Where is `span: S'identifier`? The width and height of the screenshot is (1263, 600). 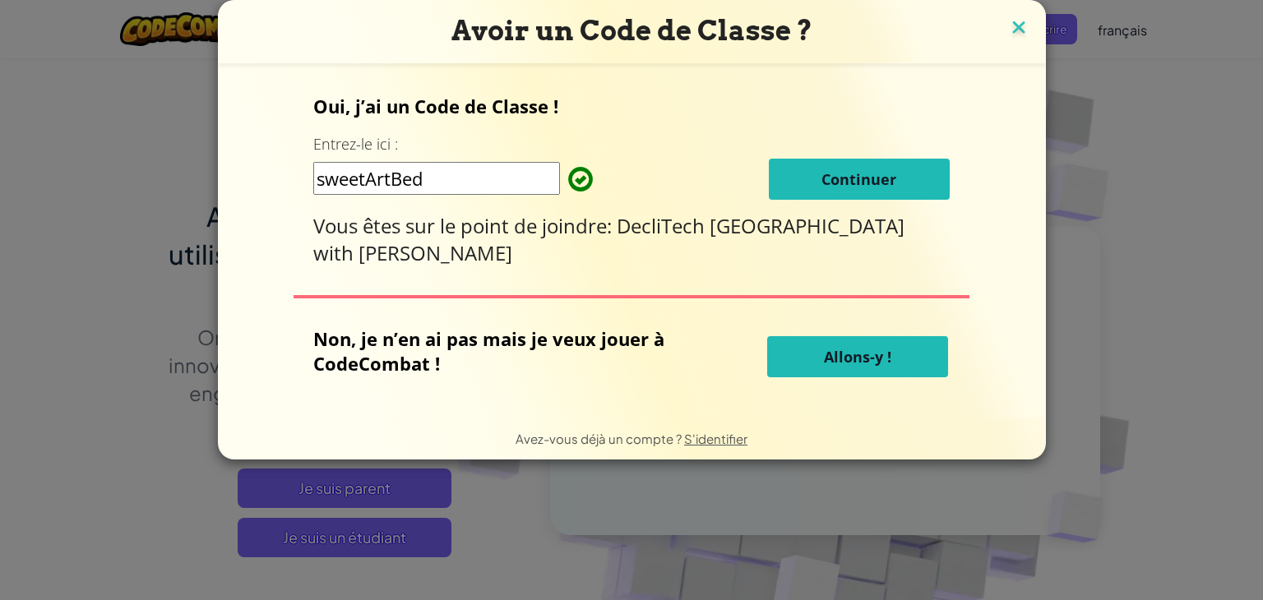
span: S'identifier is located at coordinates (715, 438).